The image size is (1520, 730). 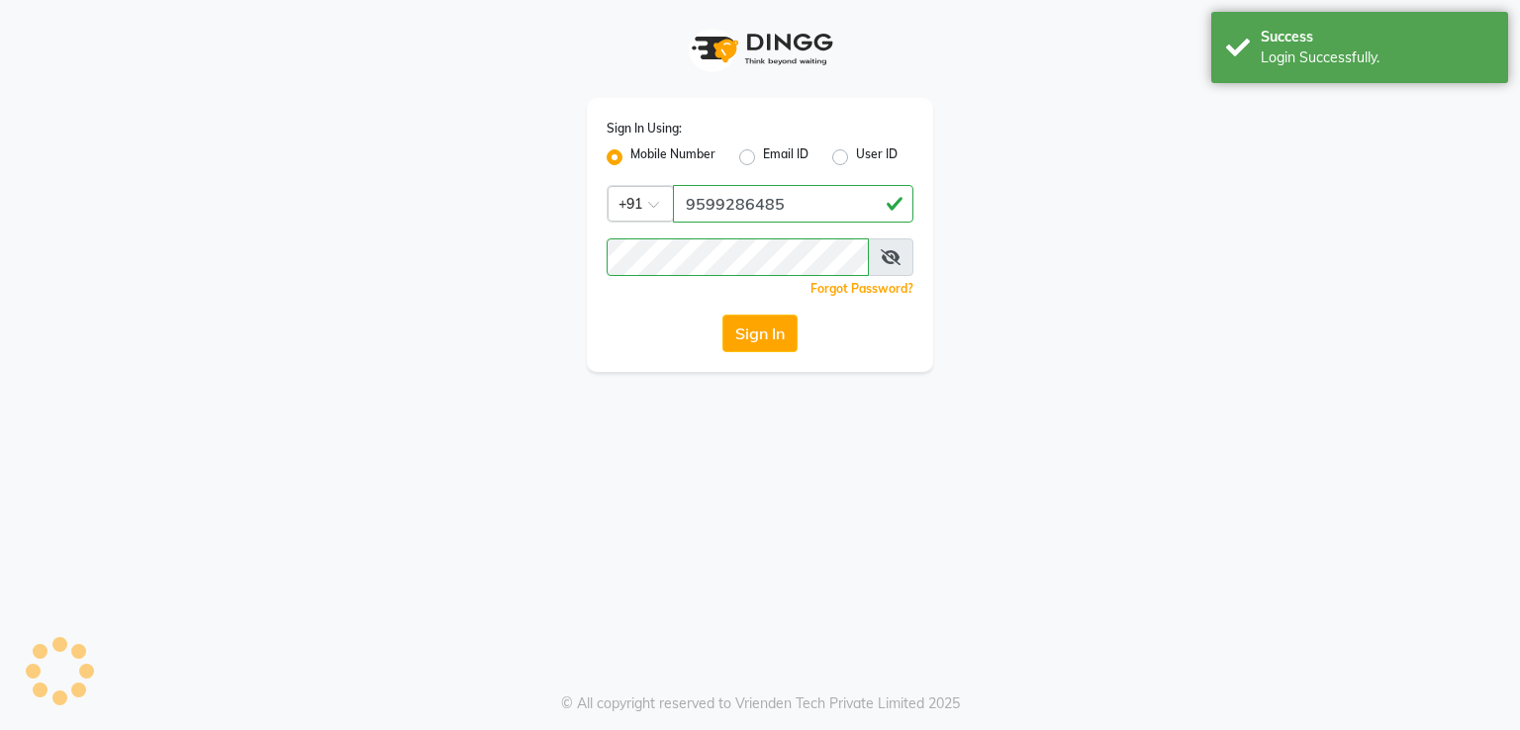 I want to click on label: Email ID, so click(x=786, y=157).